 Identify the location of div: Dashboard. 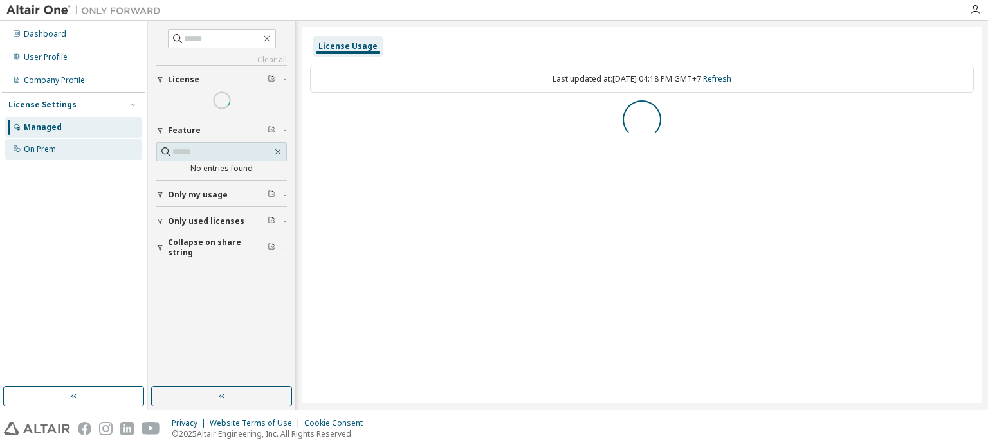
(45, 34).